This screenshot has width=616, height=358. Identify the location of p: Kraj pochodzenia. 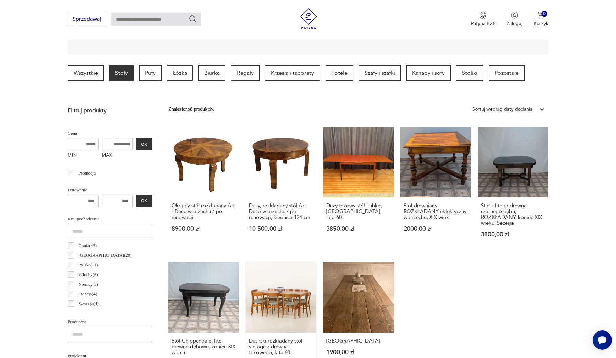
(110, 219).